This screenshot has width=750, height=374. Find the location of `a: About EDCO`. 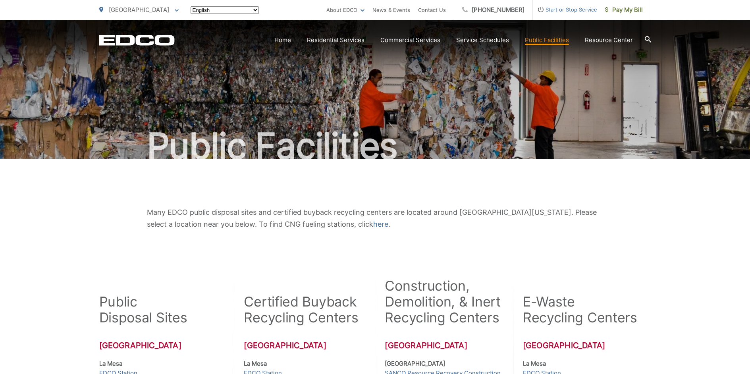

a: About EDCO is located at coordinates (345, 10).